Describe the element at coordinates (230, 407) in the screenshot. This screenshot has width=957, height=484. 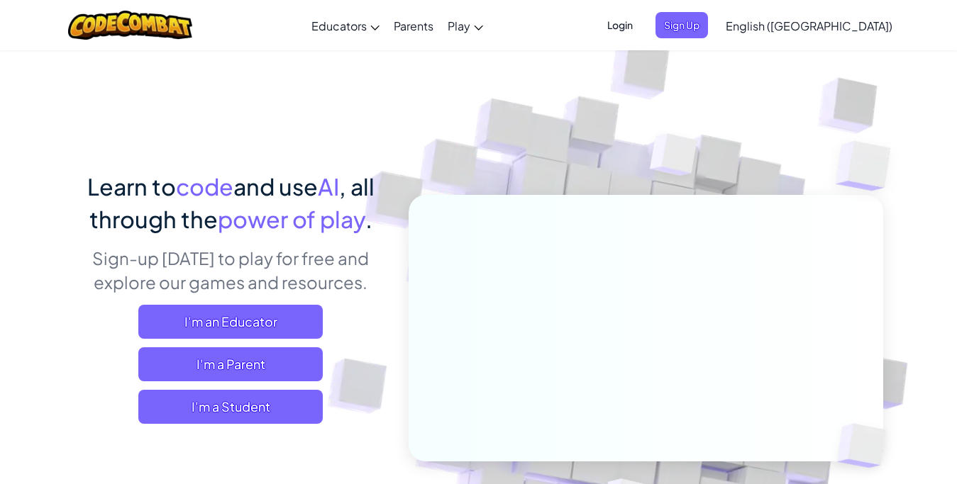
I see `span: I'm a Student` at that location.